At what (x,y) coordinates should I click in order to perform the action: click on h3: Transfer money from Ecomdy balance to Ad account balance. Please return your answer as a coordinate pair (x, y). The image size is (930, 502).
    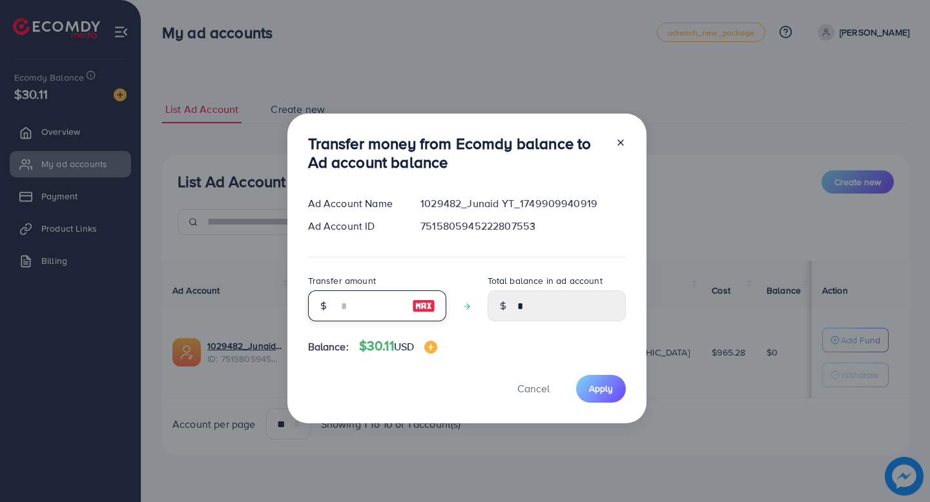
    Looking at the image, I should click on (457, 153).